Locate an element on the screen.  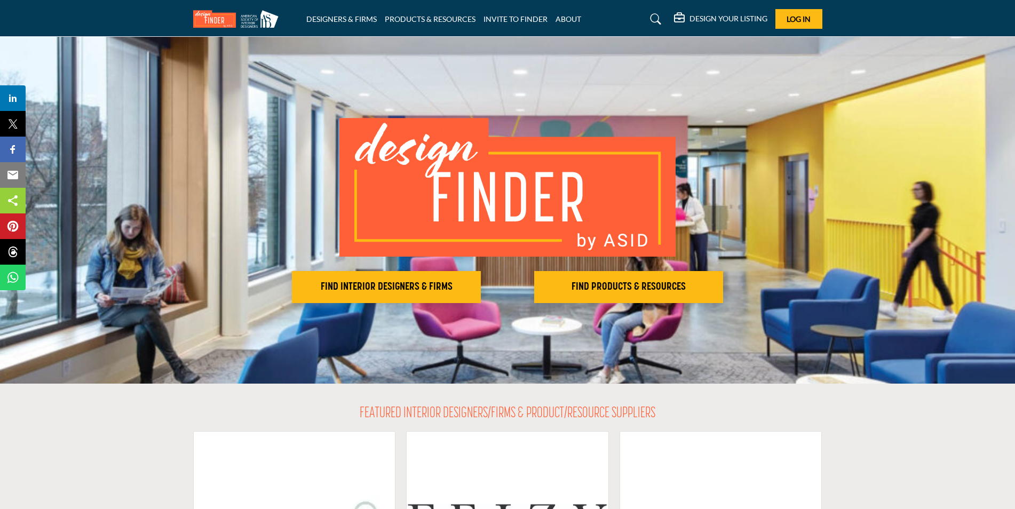
button: FIND INTERIOR DESIGNERS & FIRMS is located at coordinates (386, 287).